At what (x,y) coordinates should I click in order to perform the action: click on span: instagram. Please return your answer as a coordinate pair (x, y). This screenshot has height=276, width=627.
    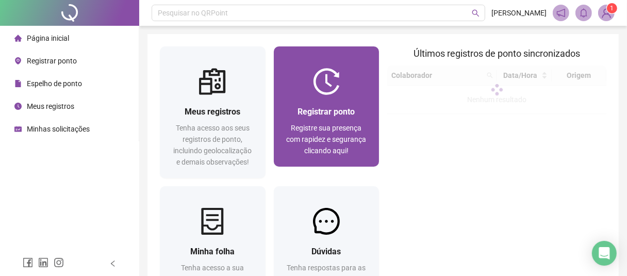
    Looking at the image, I should click on (59, 262).